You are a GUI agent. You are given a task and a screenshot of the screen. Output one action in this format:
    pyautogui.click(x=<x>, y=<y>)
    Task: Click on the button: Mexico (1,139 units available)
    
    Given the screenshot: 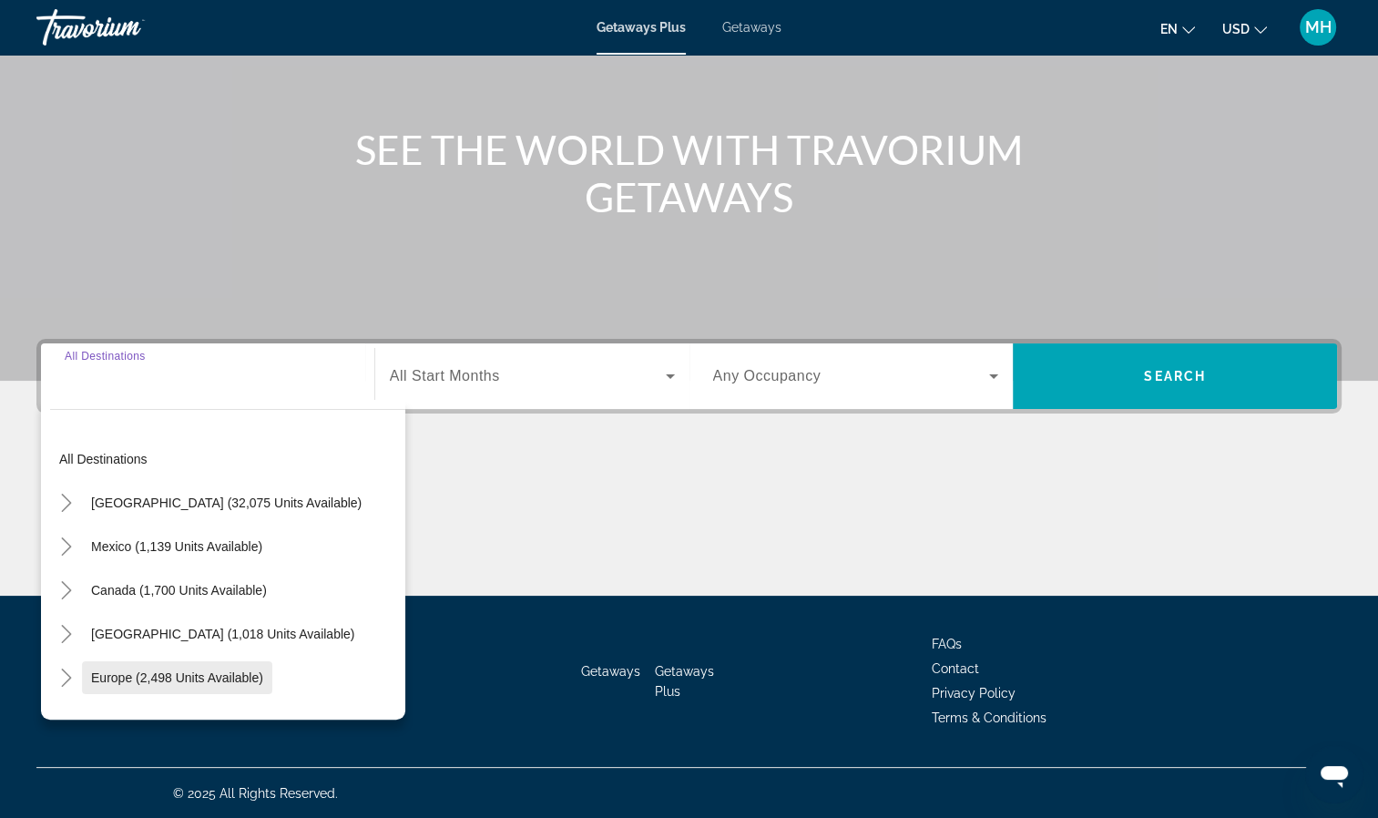 What is the action you would take?
    pyautogui.click(x=177, y=547)
    